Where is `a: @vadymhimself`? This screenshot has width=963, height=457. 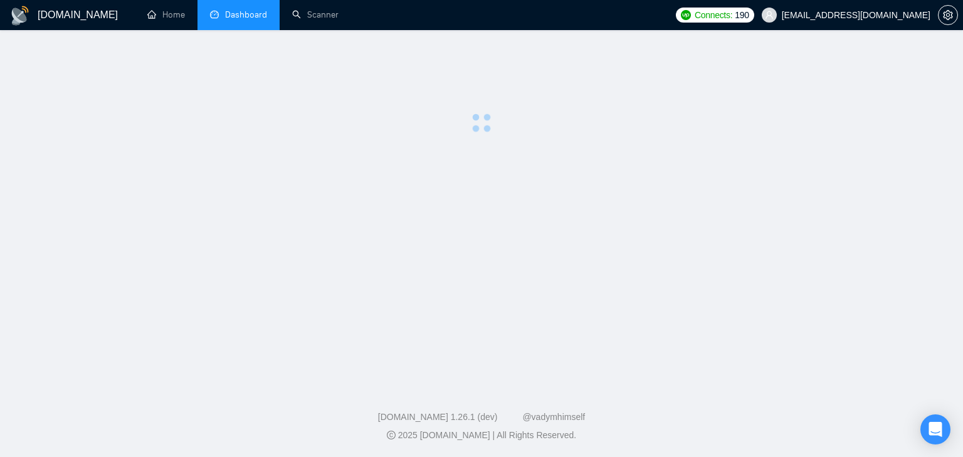
a: @vadymhimself is located at coordinates (554, 417).